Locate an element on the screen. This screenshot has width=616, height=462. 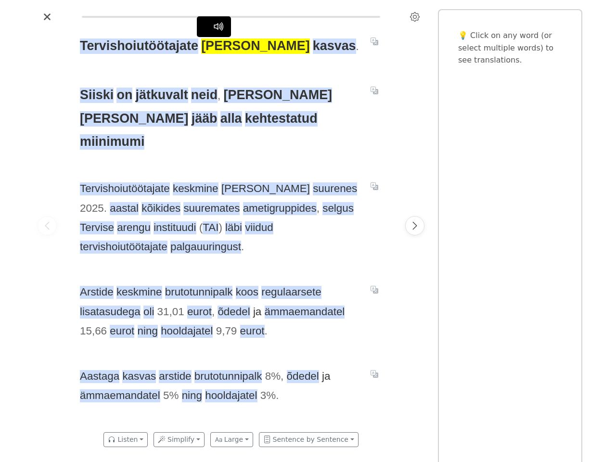
span: 31,01 is located at coordinates (171, 312).